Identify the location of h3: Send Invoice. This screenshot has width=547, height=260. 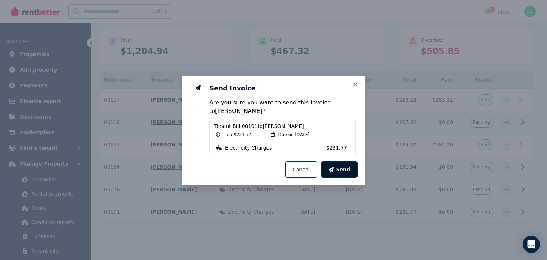
(283, 88).